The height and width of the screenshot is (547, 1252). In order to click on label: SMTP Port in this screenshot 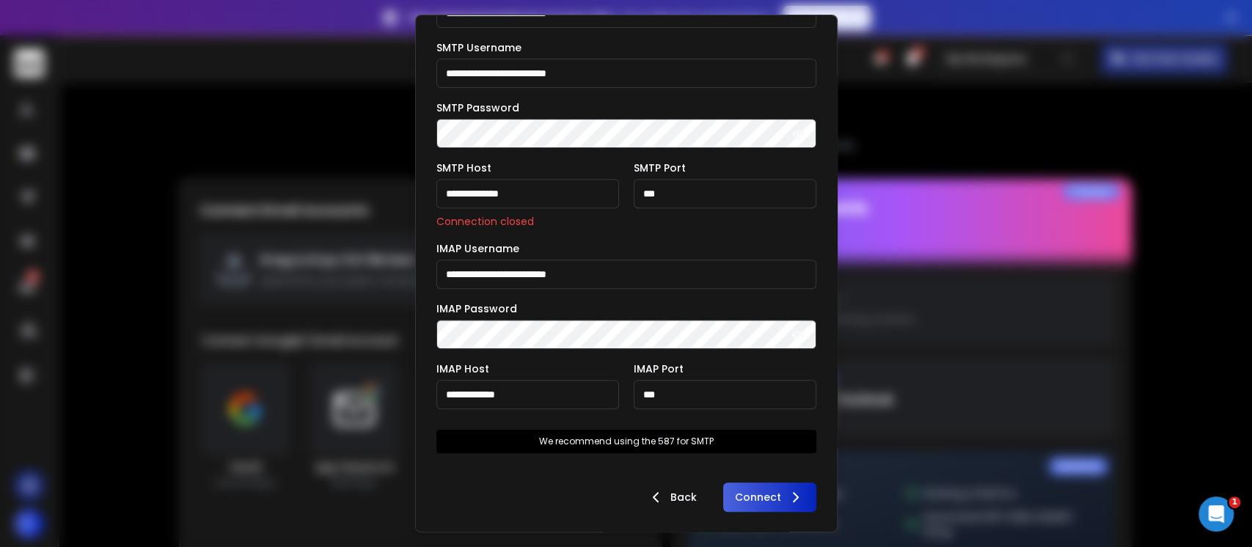, I will do `click(659, 168)`.